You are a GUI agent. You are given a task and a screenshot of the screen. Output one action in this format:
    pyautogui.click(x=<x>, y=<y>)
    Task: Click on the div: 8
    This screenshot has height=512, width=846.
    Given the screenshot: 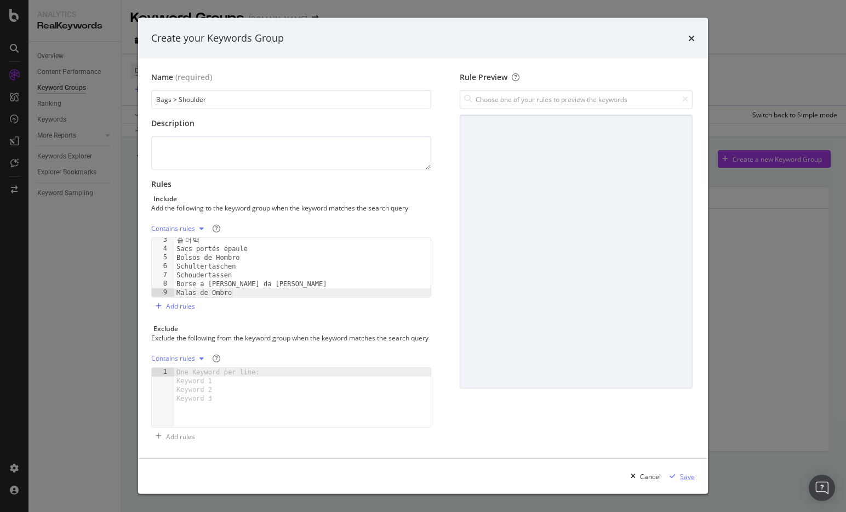 What is the action you would take?
    pyautogui.click(x=163, y=284)
    